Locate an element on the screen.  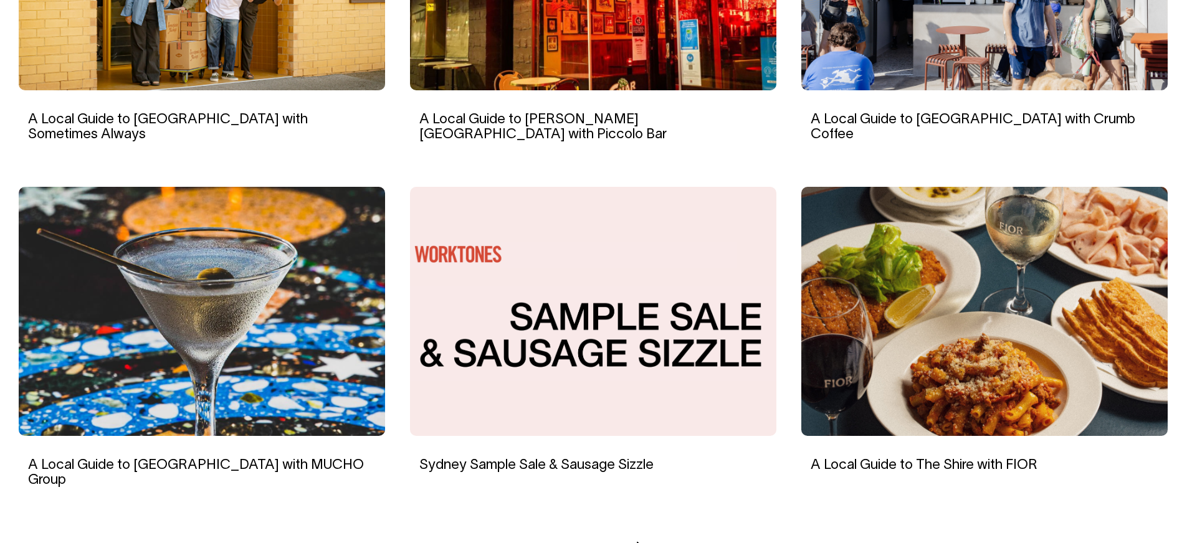
a: Sydney Sample Sale & Sausage Sizzle is located at coordinates (537, 465).